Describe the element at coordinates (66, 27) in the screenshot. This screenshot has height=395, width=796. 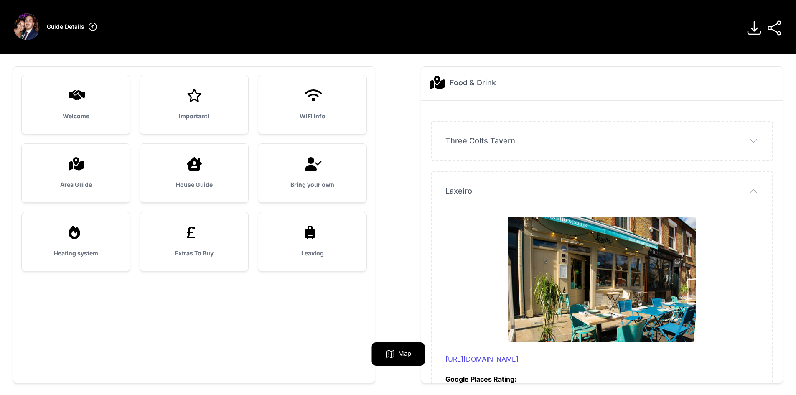
I see `h3: Guide Details` at that location.